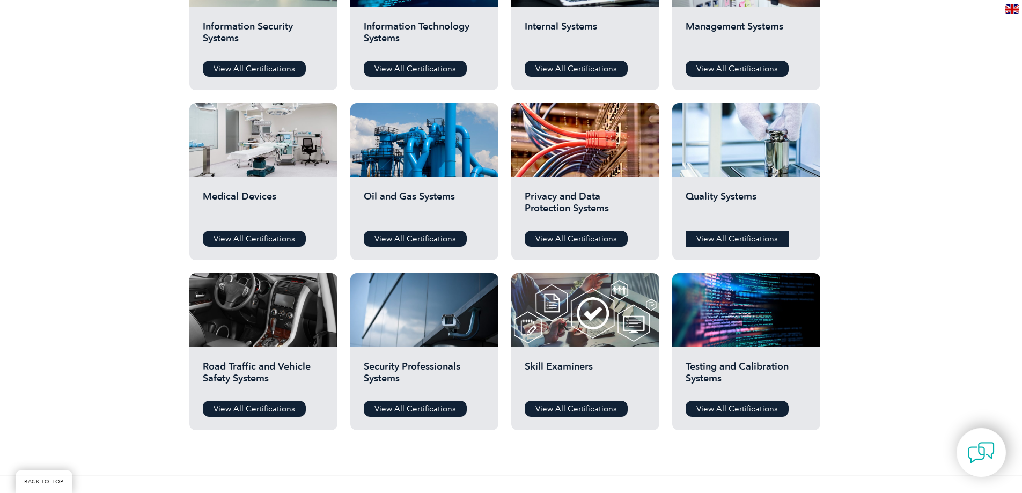  I want to click on img: contact-chat.png, so click(981, 453).